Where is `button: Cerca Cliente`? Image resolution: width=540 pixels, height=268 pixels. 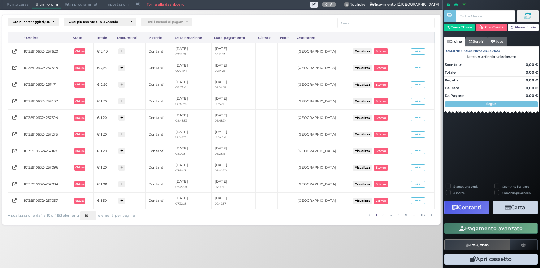 button: Cerca Cliente is located at coordinates (459, 28).